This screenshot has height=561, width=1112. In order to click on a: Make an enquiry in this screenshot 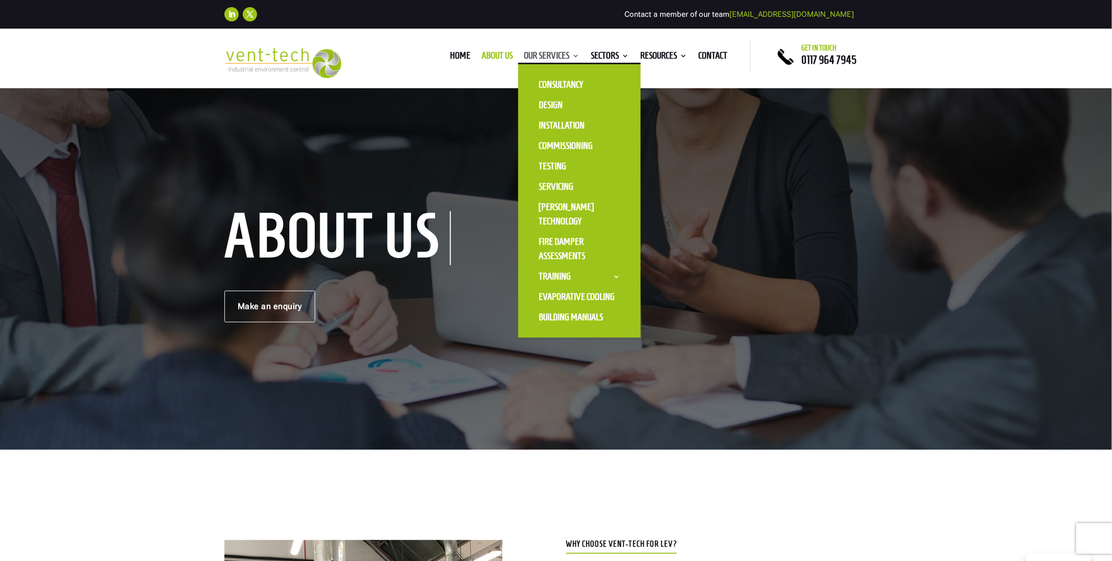, I will do `click(270, 307)`.